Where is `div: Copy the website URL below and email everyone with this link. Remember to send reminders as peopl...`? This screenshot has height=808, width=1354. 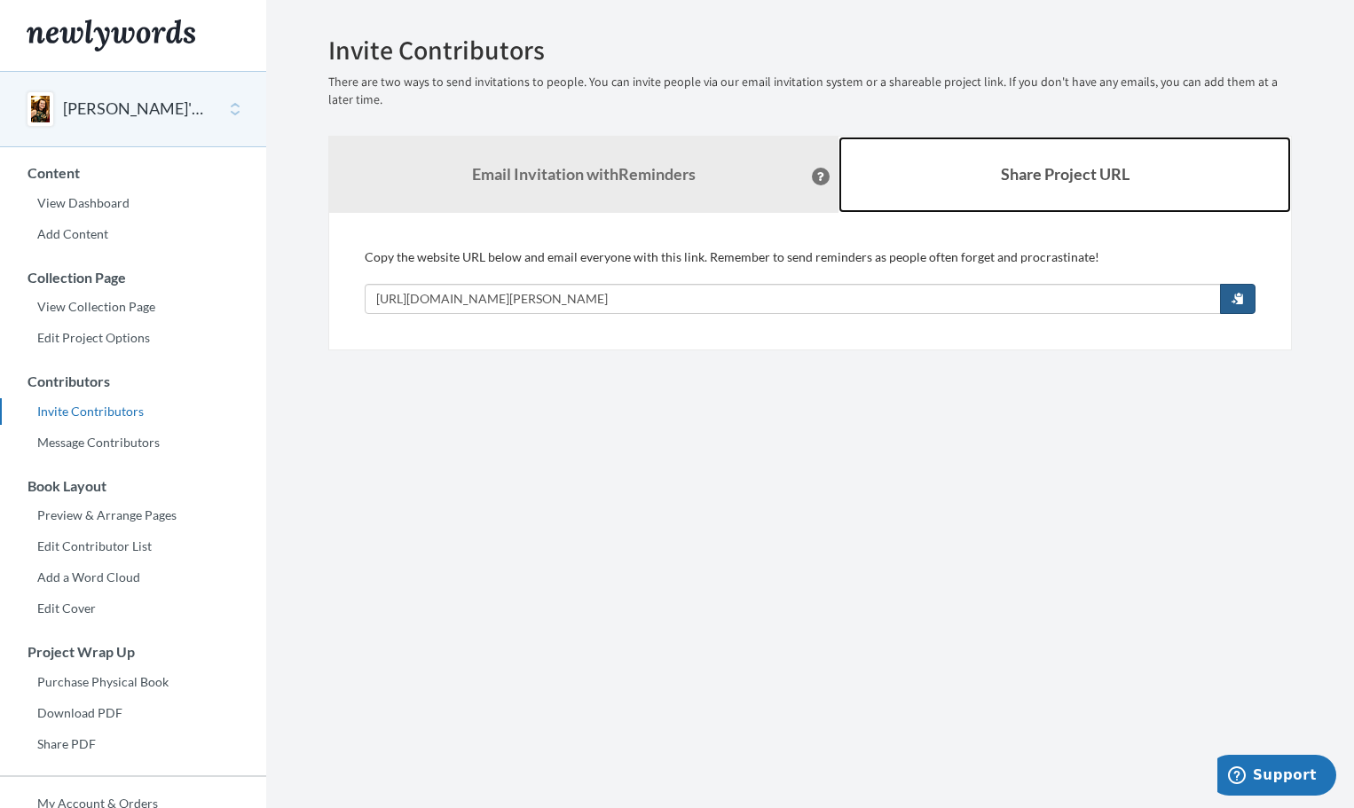 div: Copy the website URL below and email everyone with this link. Remember to send reminders as peopl... is located at coordinates (810, 281).